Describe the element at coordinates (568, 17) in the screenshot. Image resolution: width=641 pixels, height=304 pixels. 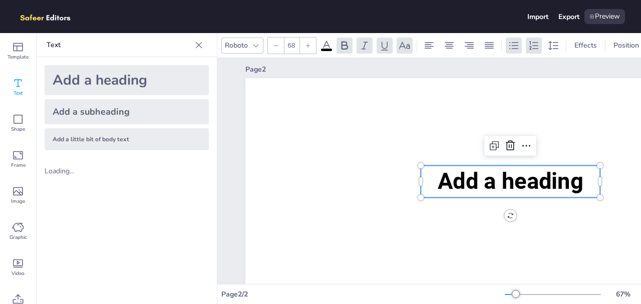
I see `div: Export` at that location.